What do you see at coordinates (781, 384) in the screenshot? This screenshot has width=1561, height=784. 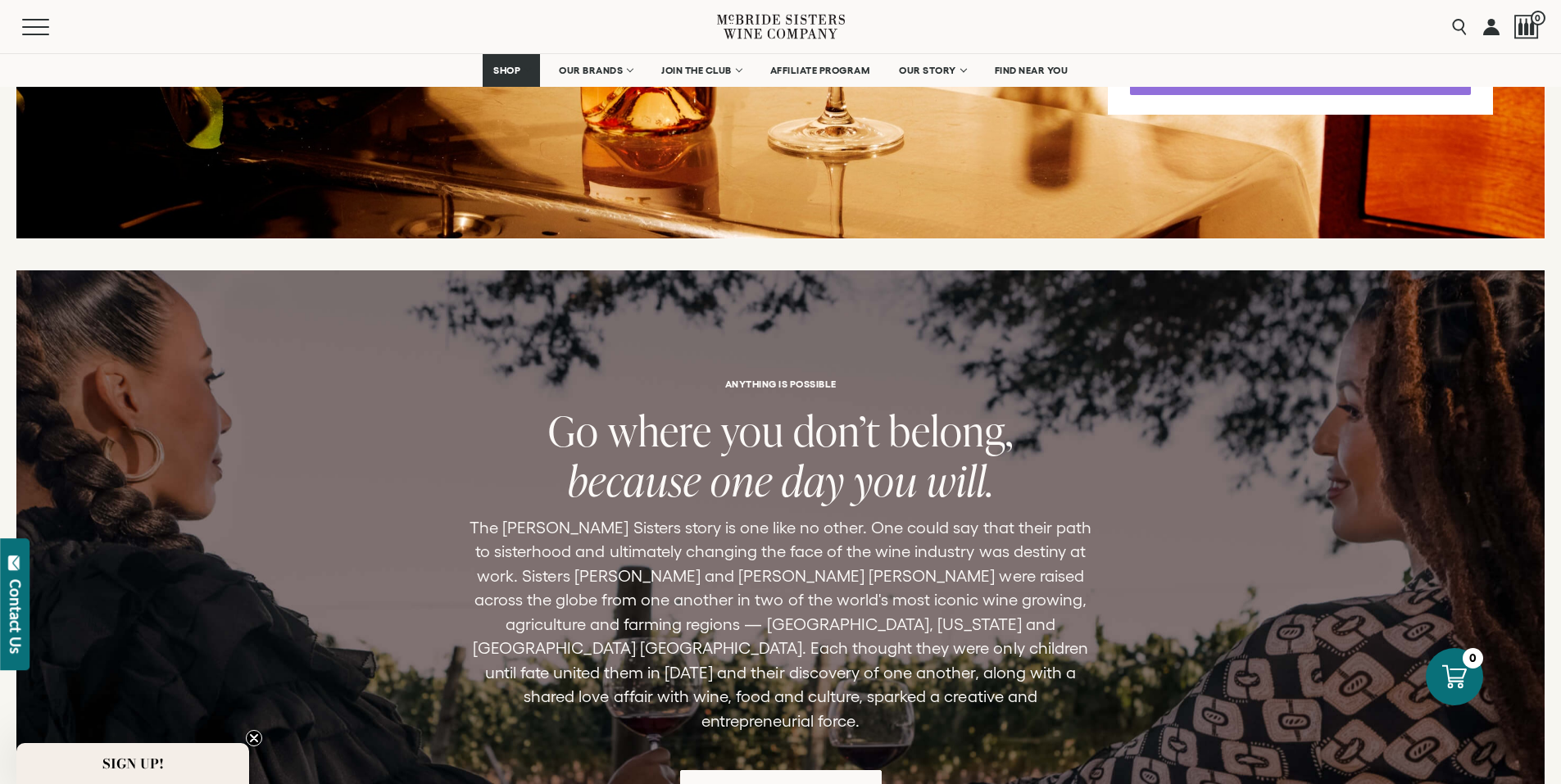 I see `h6: ANYTHING IS POSSIBLE` at bounding box center [781, 384].